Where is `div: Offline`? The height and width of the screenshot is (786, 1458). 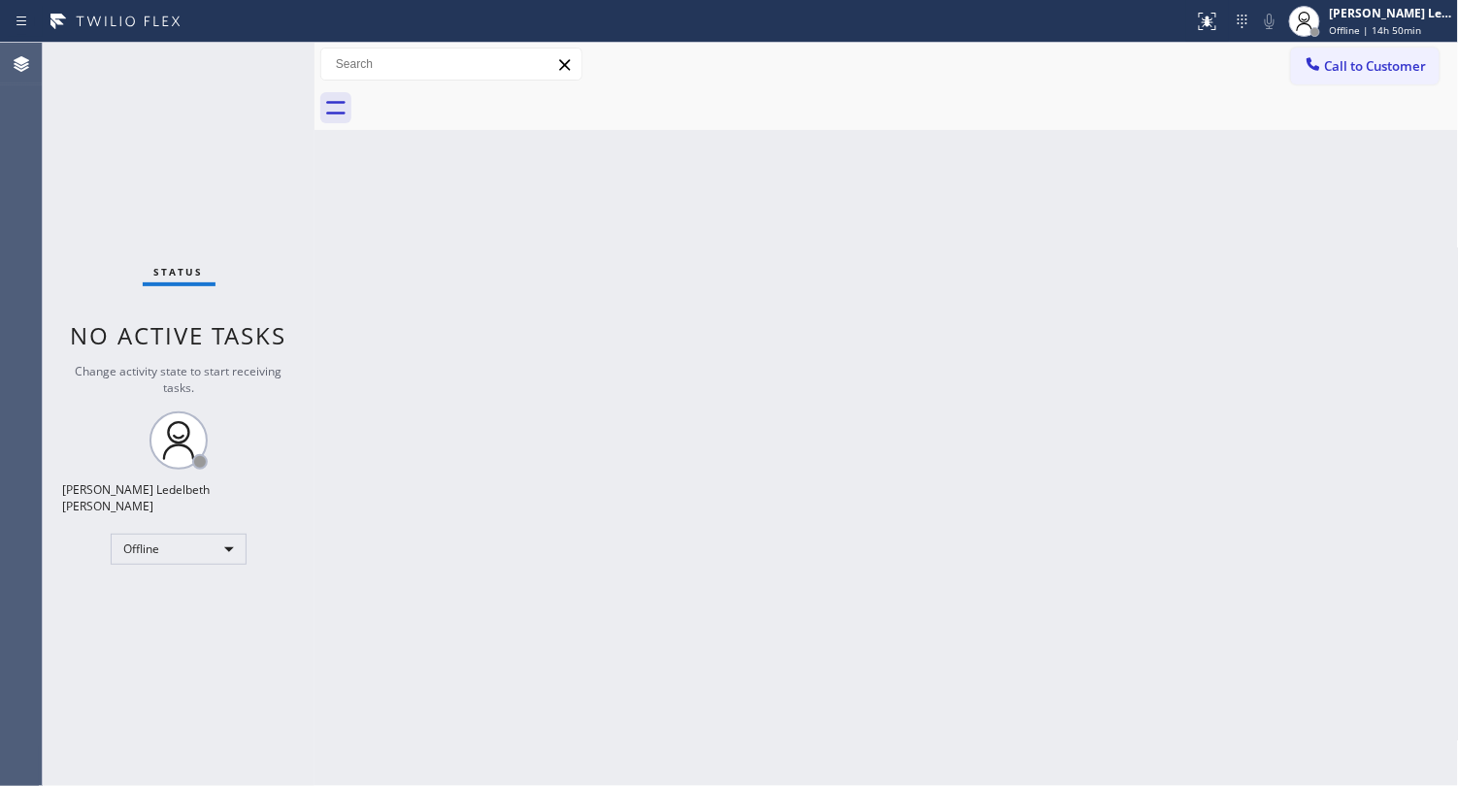
div: Offline is located at coordinates (179, 549).